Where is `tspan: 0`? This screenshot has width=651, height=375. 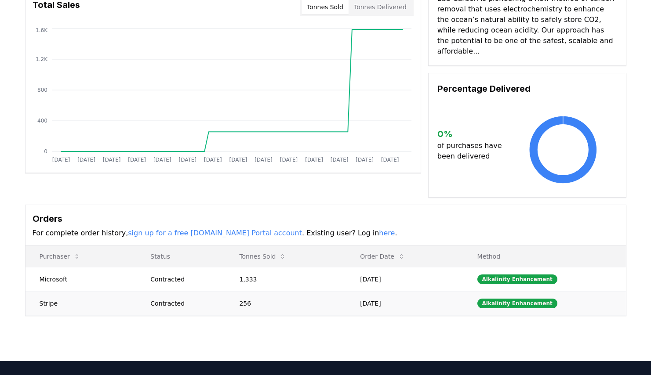 tspan: 0 is located at coordinates (46, 152).